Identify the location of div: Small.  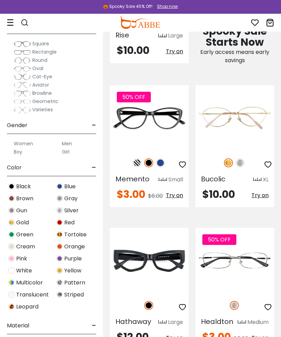
(175, 179).